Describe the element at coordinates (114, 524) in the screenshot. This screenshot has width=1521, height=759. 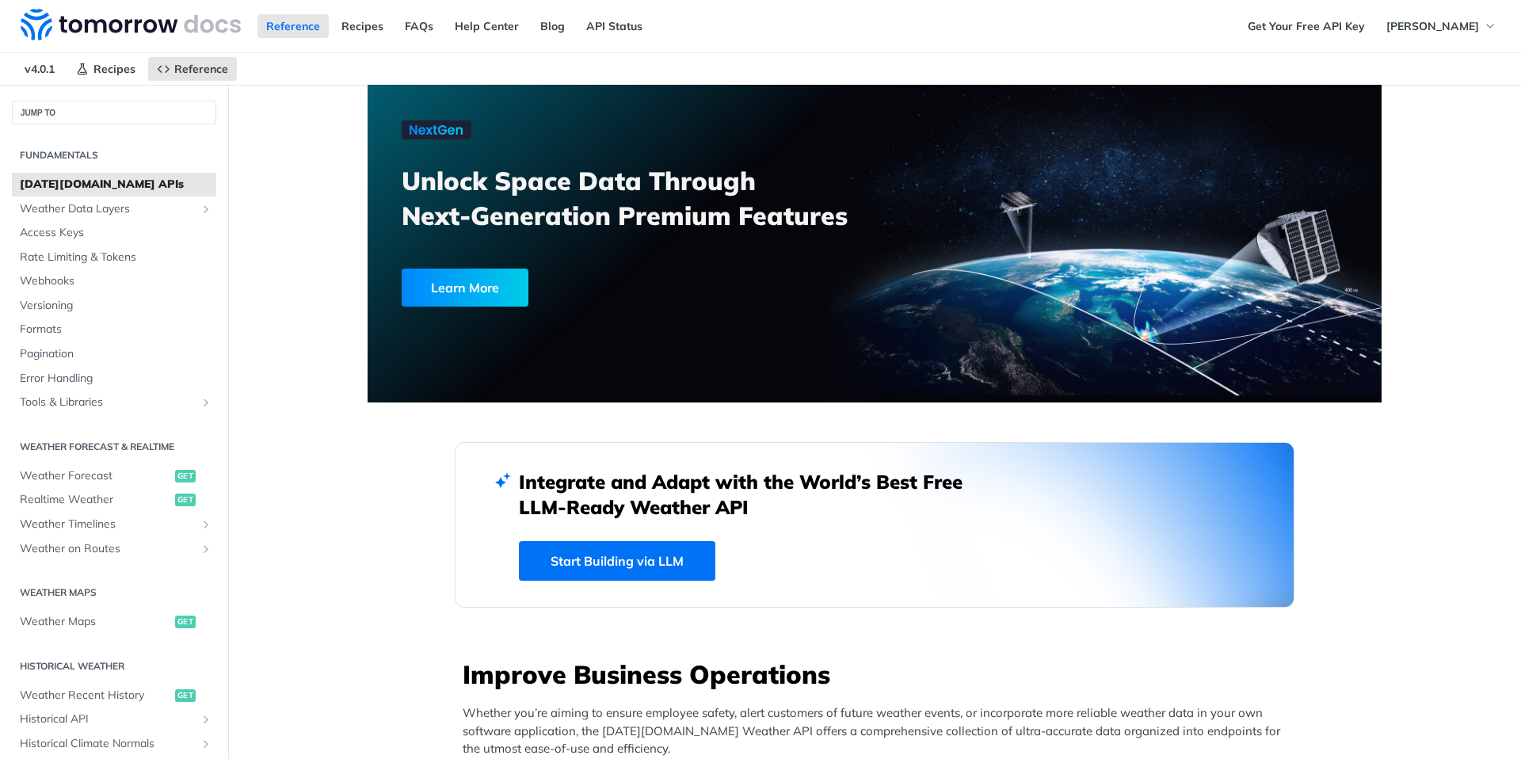
I see `a: Weather TimelinesShow subpages for Weather Timelines` at that location.